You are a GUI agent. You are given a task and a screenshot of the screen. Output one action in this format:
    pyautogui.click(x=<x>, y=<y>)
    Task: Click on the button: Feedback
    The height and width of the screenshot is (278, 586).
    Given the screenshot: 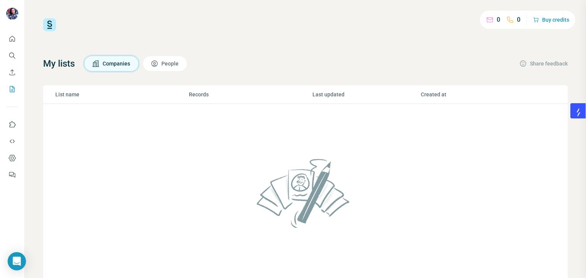 What is the action you would take?
    pyautogui.click(x=12, y=175)
    